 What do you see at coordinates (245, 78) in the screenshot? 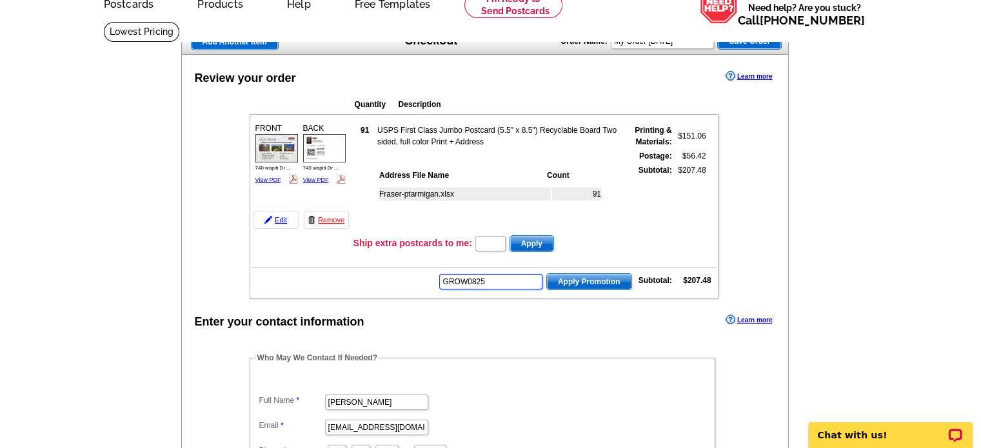
I see `div: Review your order` at bounding box center [245, 78].